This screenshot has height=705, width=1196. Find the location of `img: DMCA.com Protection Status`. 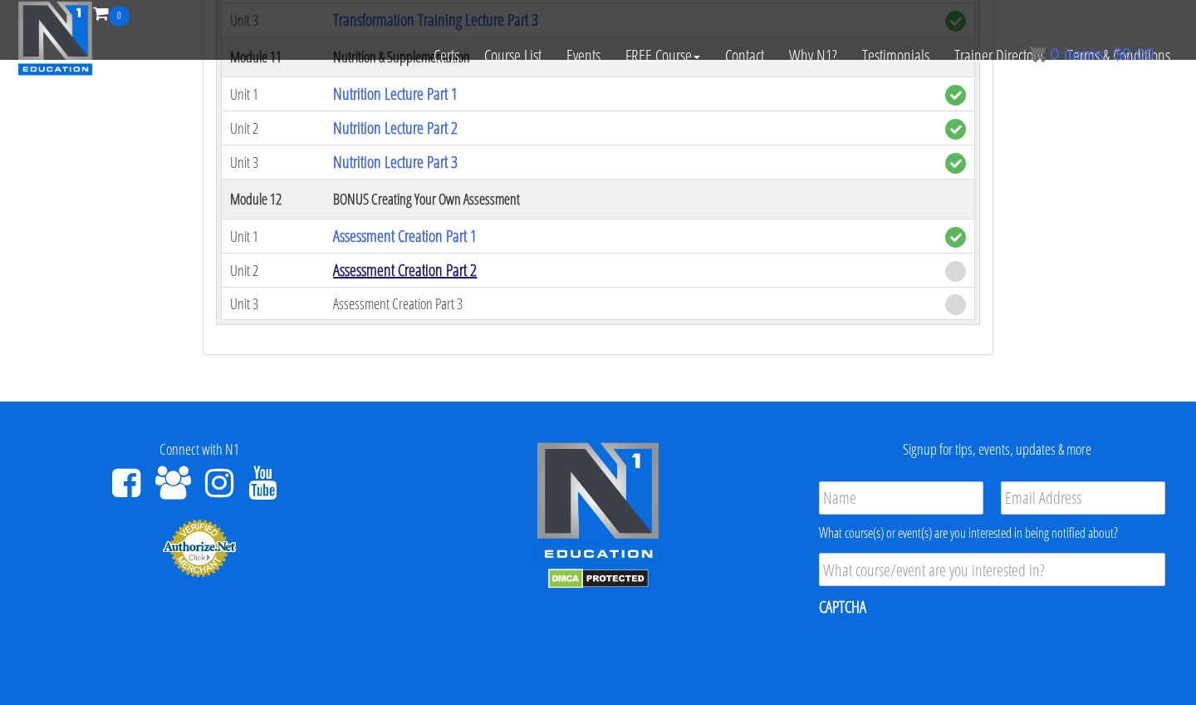

img: DMCA.com Protection Status is located at coordinates (598, 578).